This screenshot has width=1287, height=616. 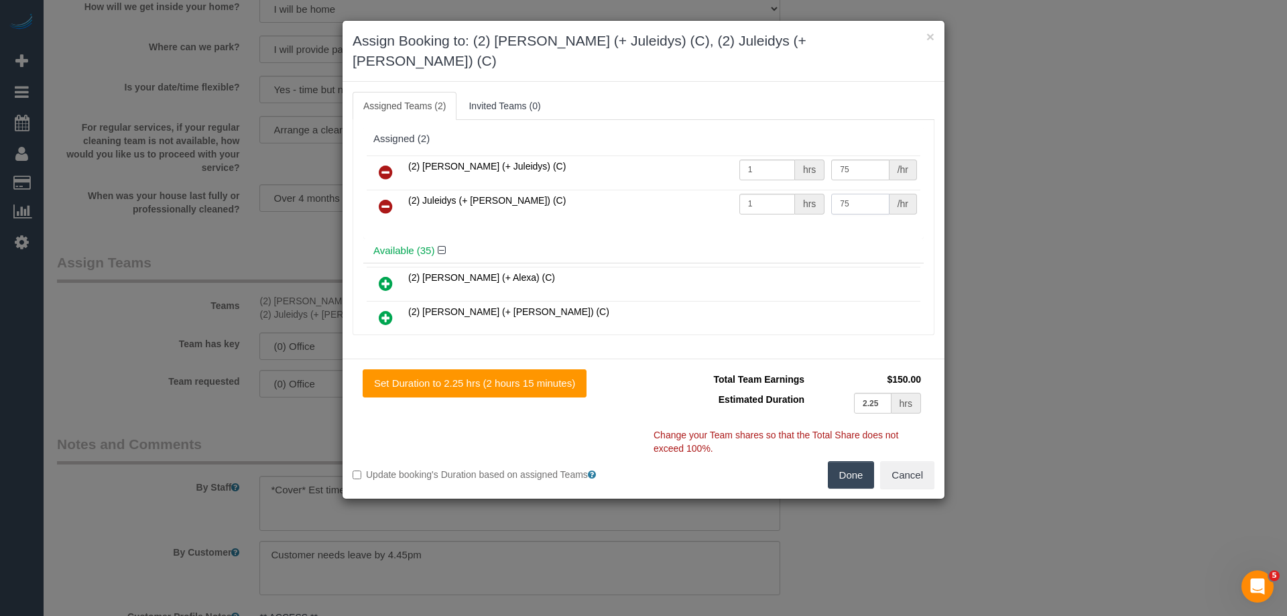 What do you see at coordinates (851, 475) in the screenshot?
I see `button: Done` at bounding box center [851, 475].